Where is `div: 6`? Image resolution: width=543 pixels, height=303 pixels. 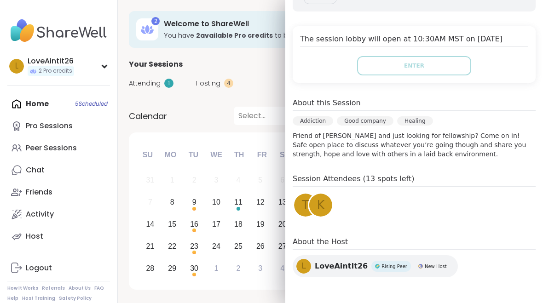 div: 6 is located at coordinates (282, 180).